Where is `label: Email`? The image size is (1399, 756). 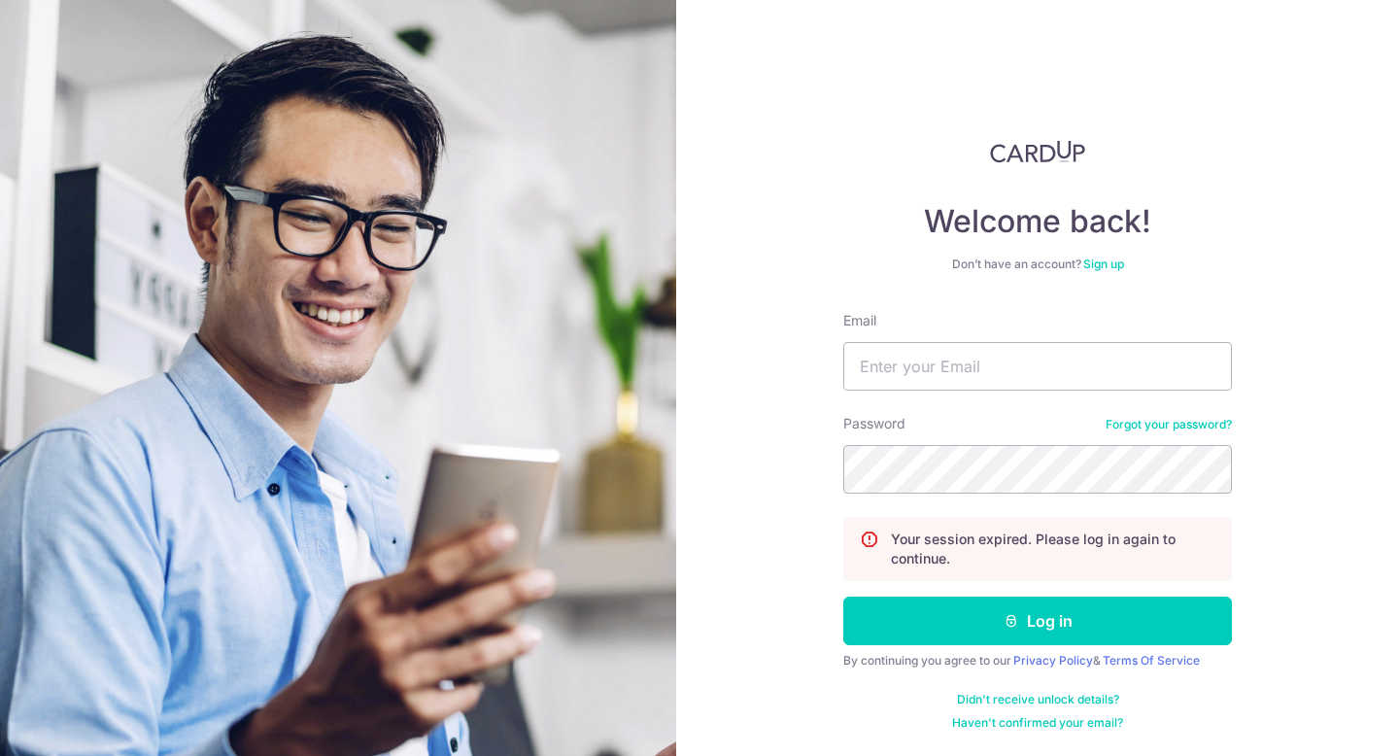
label: Email is located at coordinates (860, 321).